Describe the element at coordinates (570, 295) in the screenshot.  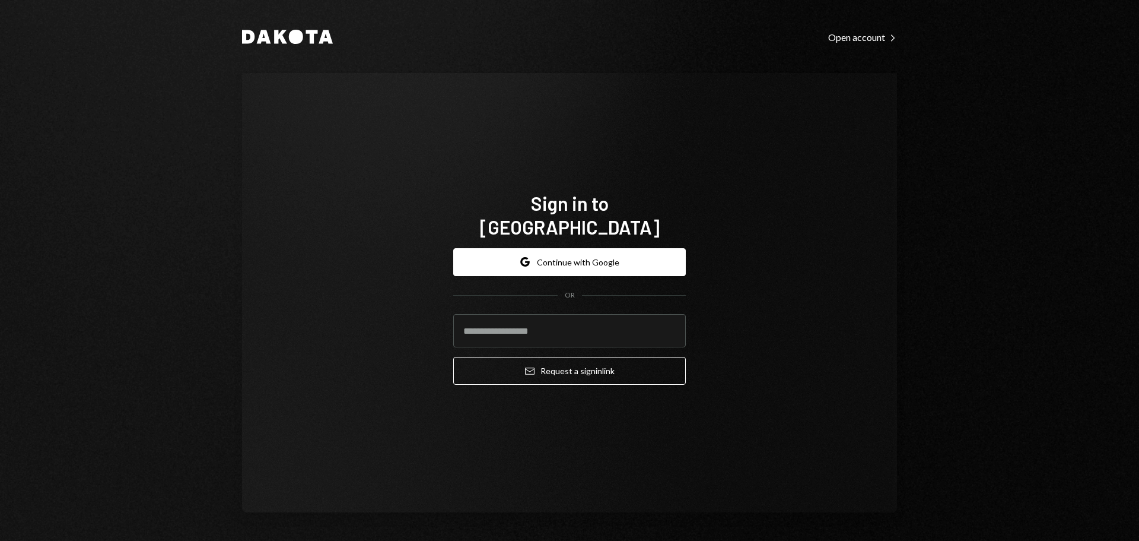
I see `div: OR` at that location.